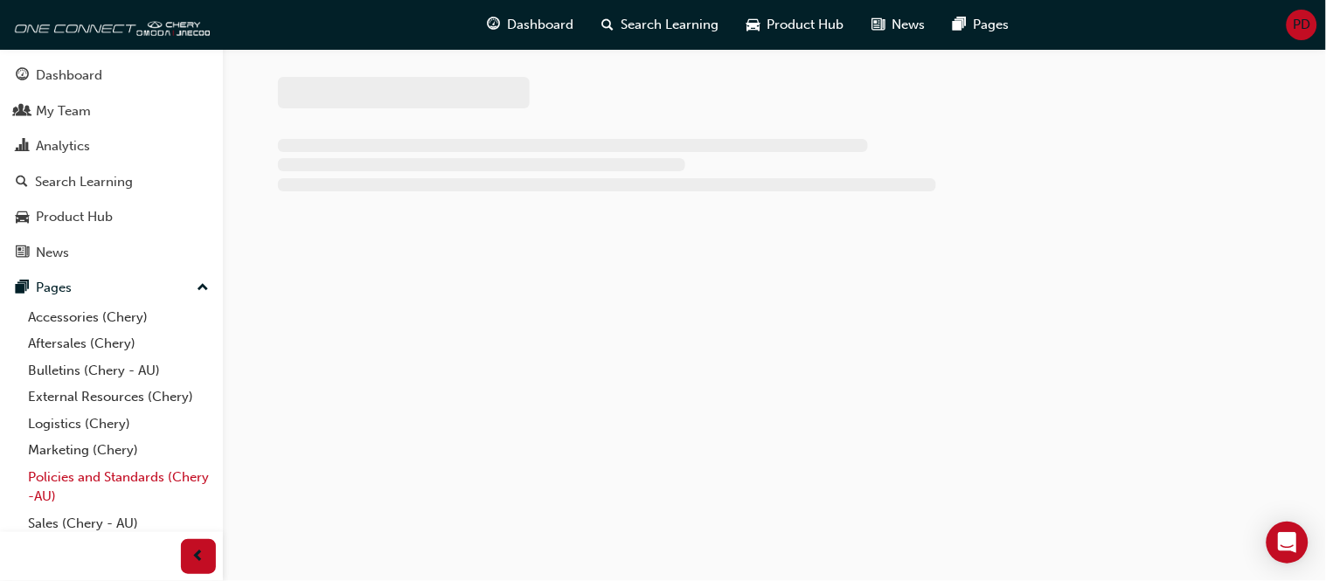 This screenshot has height=581, width=1326. I want to click on span: Dashboard, so click(541, 24).